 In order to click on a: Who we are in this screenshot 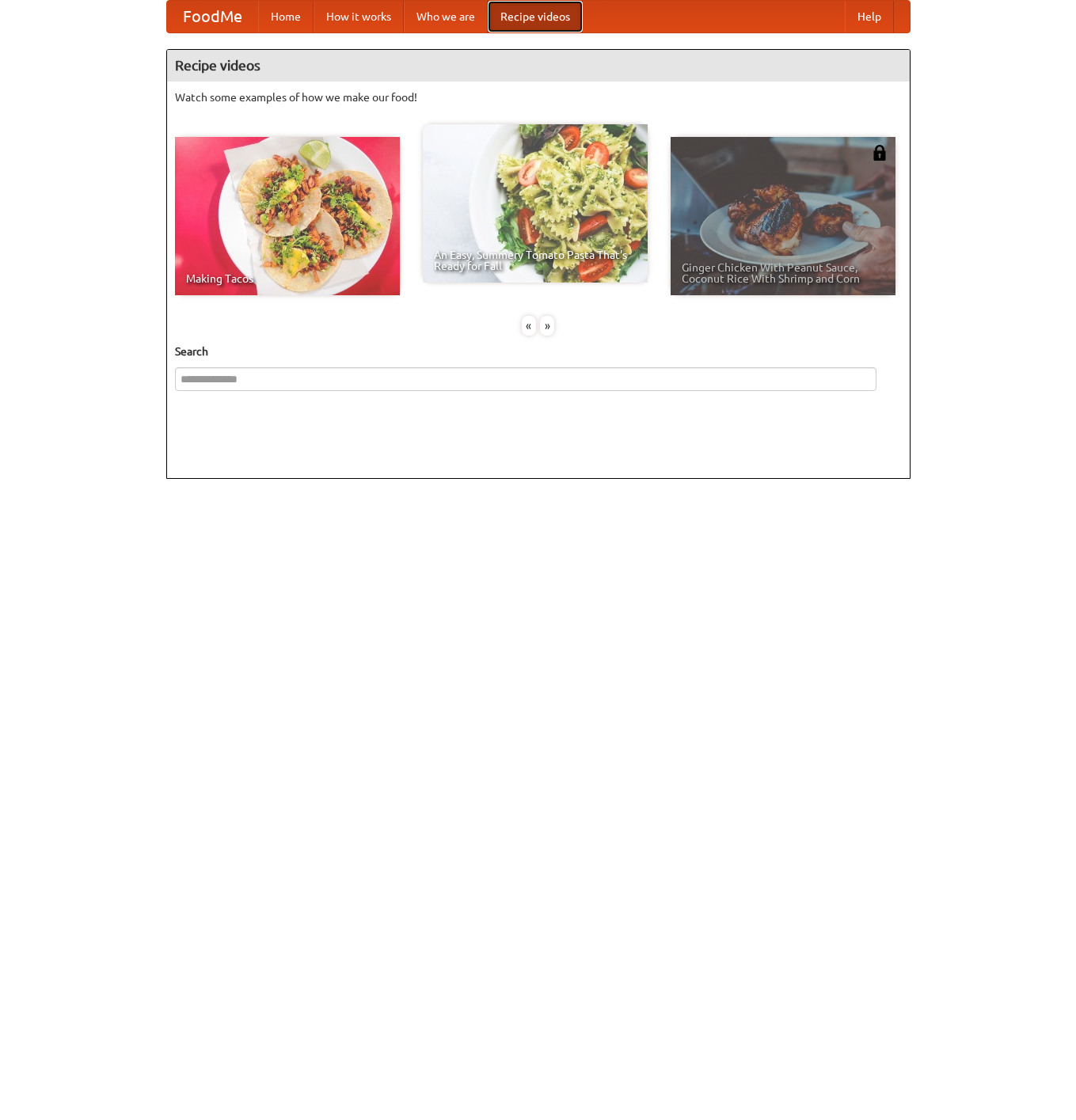, I will do `click(446, 16)`.